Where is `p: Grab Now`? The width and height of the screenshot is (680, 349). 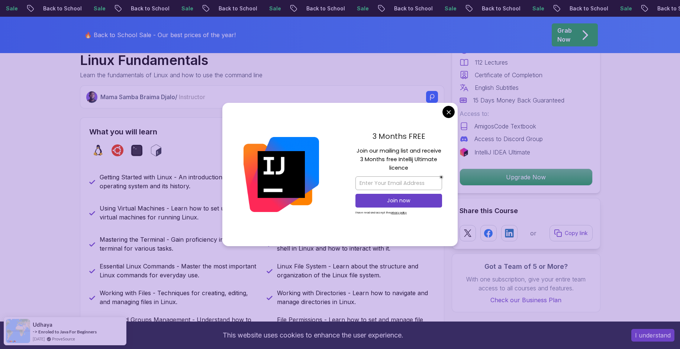 p: Grab Now is located at coordinates (564, 35).